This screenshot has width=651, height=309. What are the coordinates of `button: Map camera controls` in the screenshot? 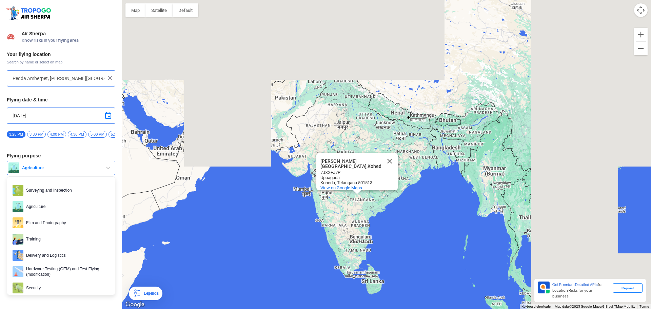 It's located at (640, 10).